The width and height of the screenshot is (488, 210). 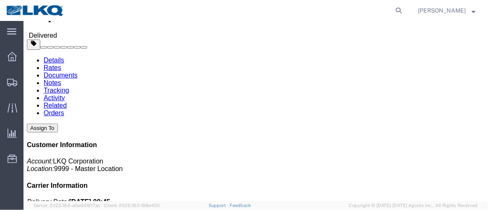 What do you see at coordinates (132, 206) in the screenshot?
I see `span: Client: 2025.18.0-198a450` at bounding box center [132, 206].